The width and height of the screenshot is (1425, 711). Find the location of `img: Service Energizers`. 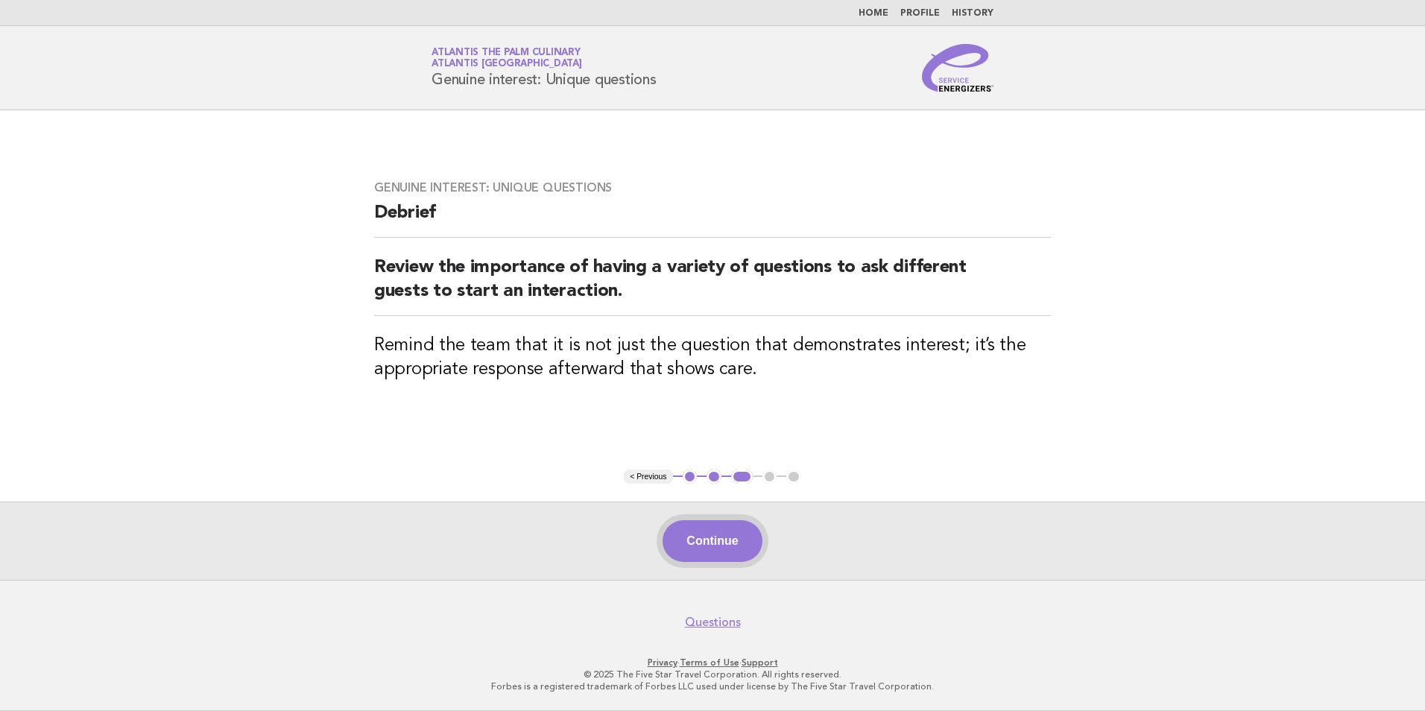

img: Service Energizers is located at coordinates (958, 68).